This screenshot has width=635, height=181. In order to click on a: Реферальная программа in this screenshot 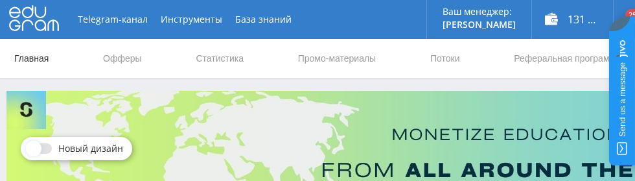, I will do `click(567, 58)`.